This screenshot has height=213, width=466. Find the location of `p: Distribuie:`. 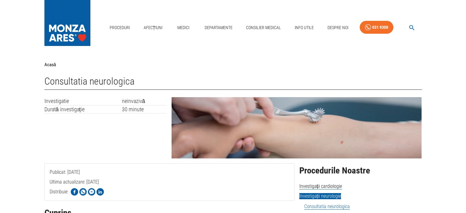

p: Distribuie: is located at coordinates (59, 192).